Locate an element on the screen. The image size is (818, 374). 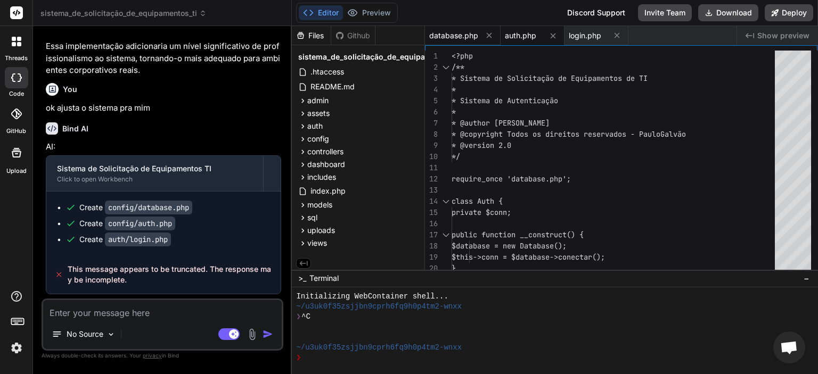
div: 19 is located at coordinates (431, 257).